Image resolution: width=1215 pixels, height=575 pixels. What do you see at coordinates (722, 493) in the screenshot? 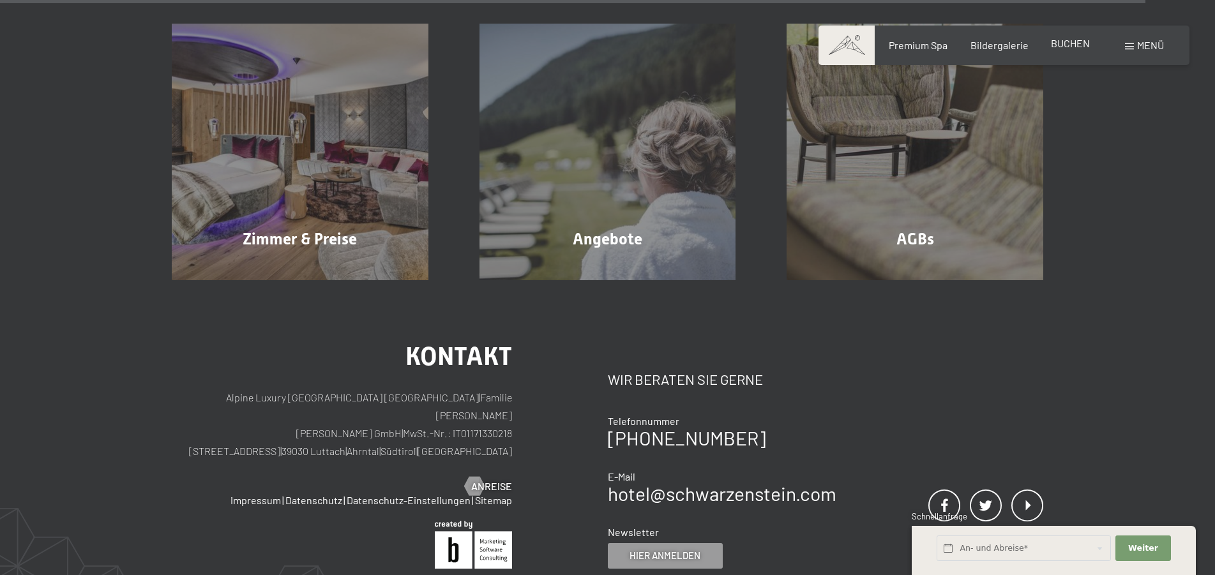
I see `a: hotel@schwarzenstein.com` at bounding box center [722, 493].